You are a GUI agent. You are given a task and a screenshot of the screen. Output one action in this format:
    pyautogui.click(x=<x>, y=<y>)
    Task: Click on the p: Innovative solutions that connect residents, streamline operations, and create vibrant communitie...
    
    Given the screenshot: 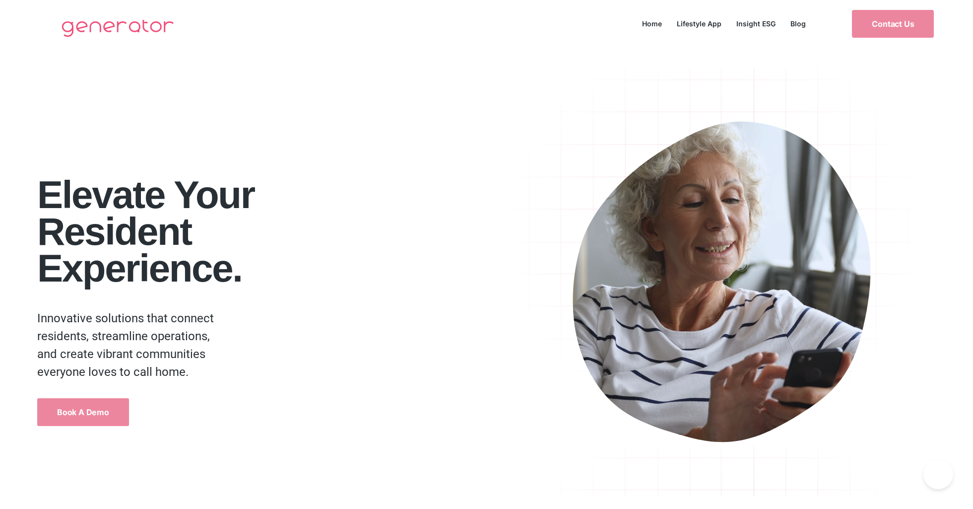 What is the action you would take?
    pyautogui.click(x=134, y=345)
    